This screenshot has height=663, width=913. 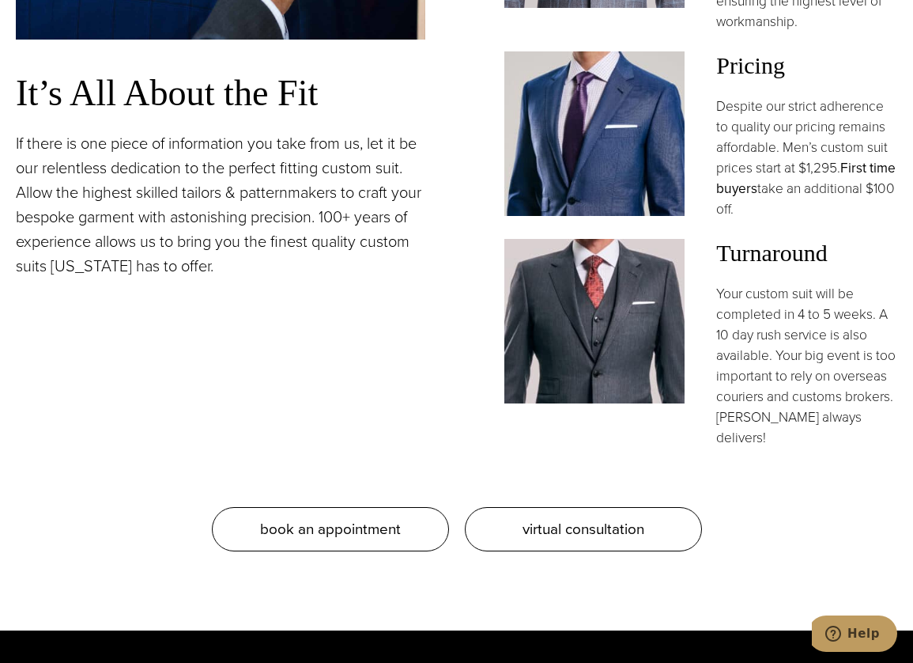 What do you see at coordinates (221, 205) in the screenshot?
I see `p: If there is one piece of information you take from us, let it be our relentless dedication to the...` at bounding box center [221, 205].